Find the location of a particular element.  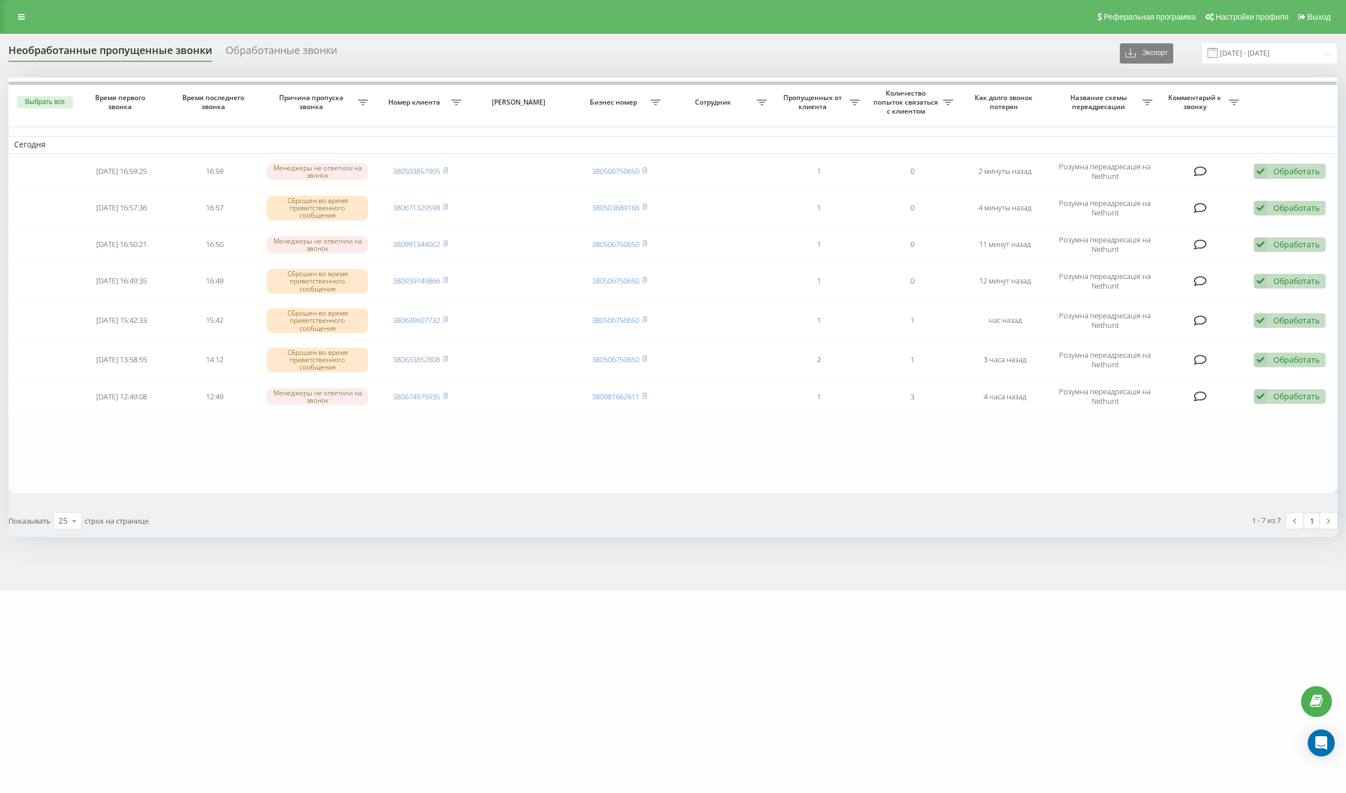

a: 380633852808 is located at coordinates (416, 359).